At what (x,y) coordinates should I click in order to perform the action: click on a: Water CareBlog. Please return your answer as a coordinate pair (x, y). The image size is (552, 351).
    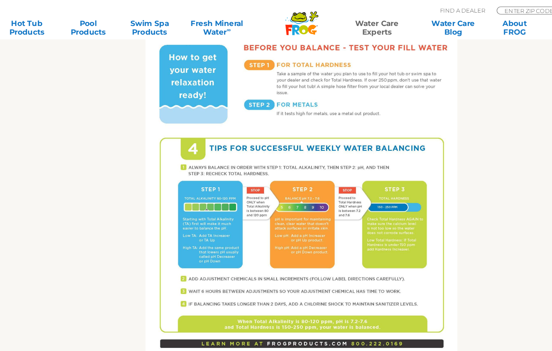
    Looking at the image, I should click on (412, 25).